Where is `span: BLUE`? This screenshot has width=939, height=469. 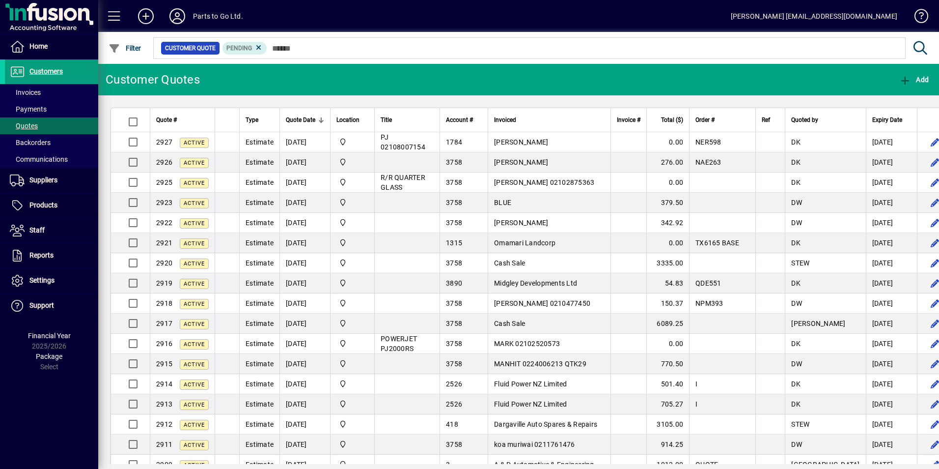 span: BLUE is located at coordinates (502, 202).